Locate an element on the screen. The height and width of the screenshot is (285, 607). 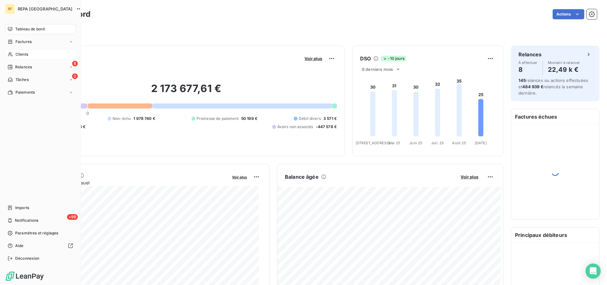
span: 8 is located at coordinates (75, 64).